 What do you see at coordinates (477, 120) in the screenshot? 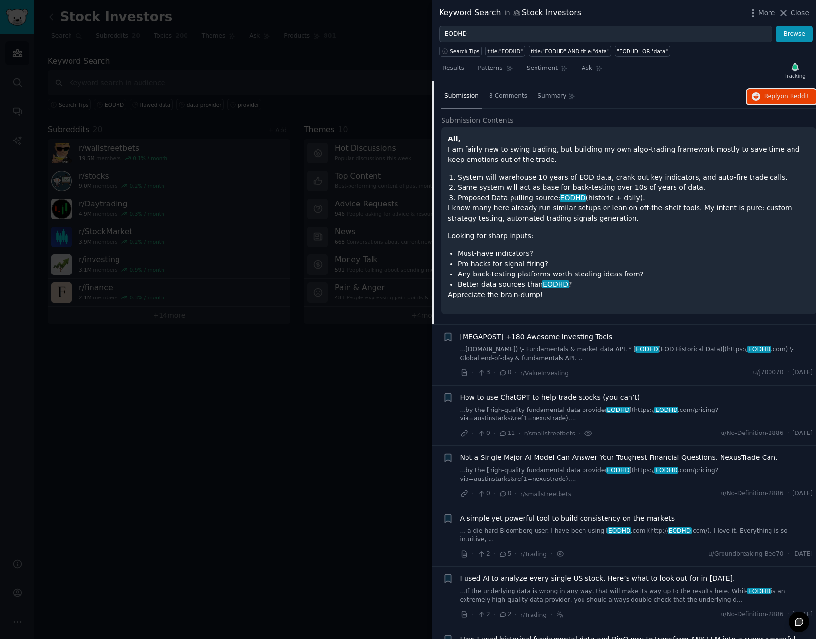
I see `span: Submission Contents` at bounding box center [477, 120].